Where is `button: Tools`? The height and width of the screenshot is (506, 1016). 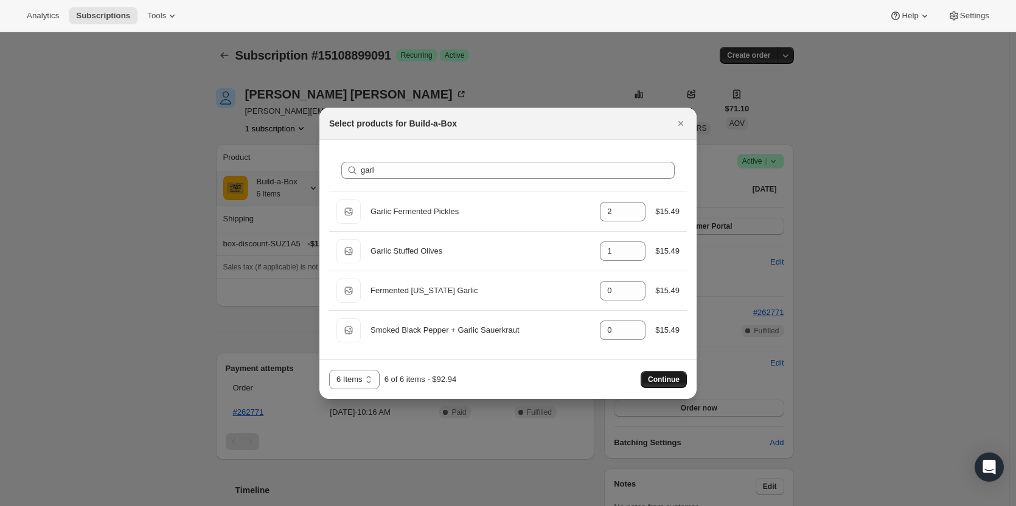
button: Tools is located at coordinates (162, 16).